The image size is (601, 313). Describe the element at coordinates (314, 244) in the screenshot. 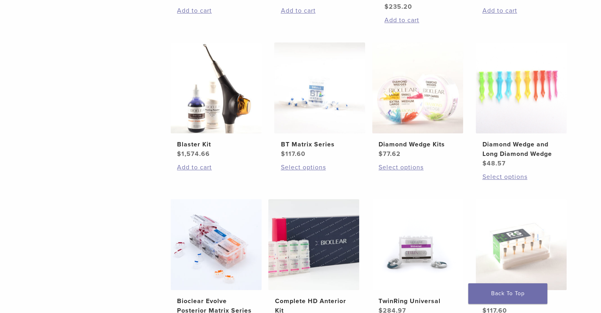

I see `img: Complete HD Anterior Kit` at that location.